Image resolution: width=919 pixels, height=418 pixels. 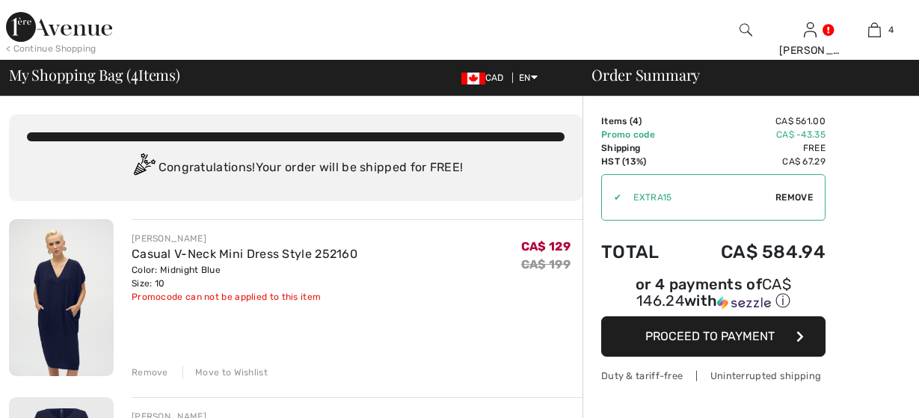 What do you see at coordinates (473, 79) in the screenshot?
I see `img: Canadian Dollar` at bounding box center [473, 79].